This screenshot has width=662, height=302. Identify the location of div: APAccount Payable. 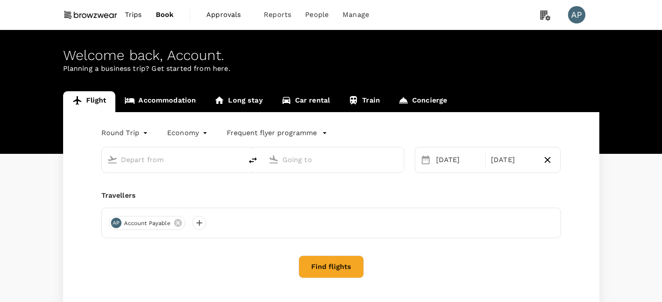
(147, 223).